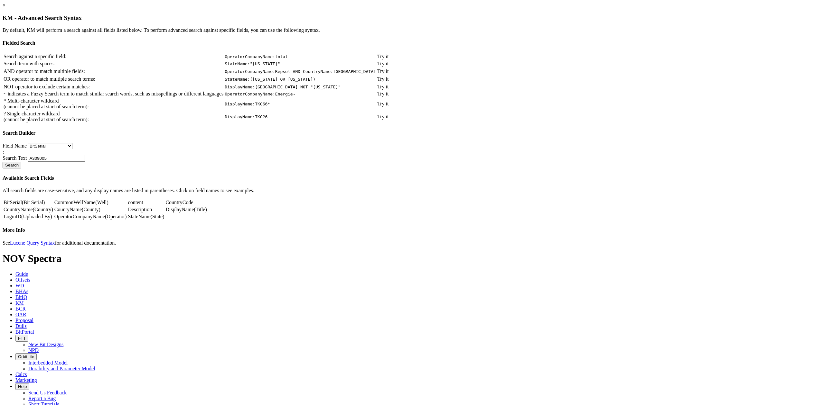 The image size is (824, 405). Describe the element at coordinates (113, 94) in the screenshot. I see `td: ~ indicates a Fuzzy Search term to match similar search words, such as misspellings or different ...` at that location.